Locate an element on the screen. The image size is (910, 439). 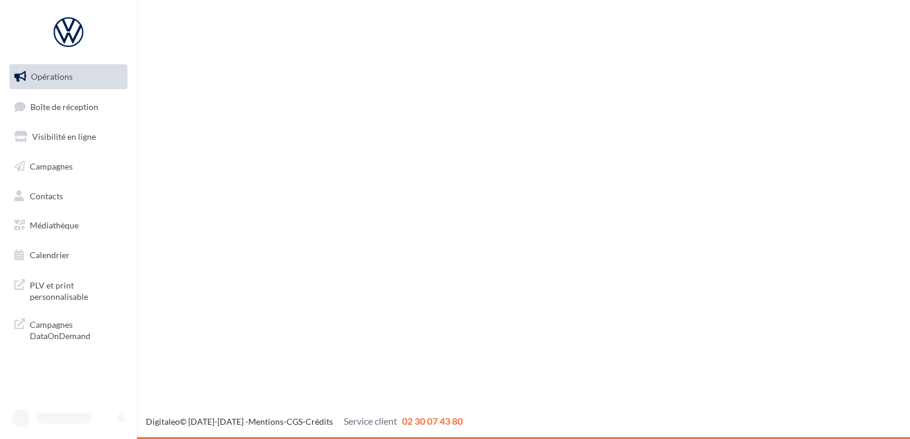
a: Crédits is located at coordinates (319, 422).